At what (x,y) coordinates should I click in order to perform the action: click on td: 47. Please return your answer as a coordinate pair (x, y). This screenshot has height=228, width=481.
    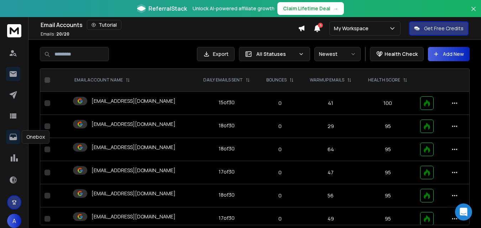
    Looking at the image, I should click on (331, 173).